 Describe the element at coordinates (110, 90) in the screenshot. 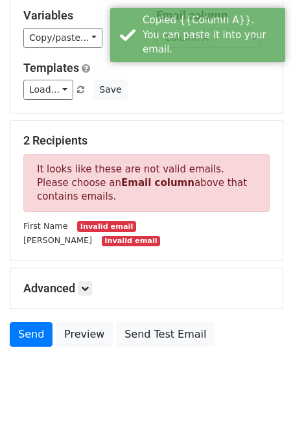

I see `button: Save` at that location.